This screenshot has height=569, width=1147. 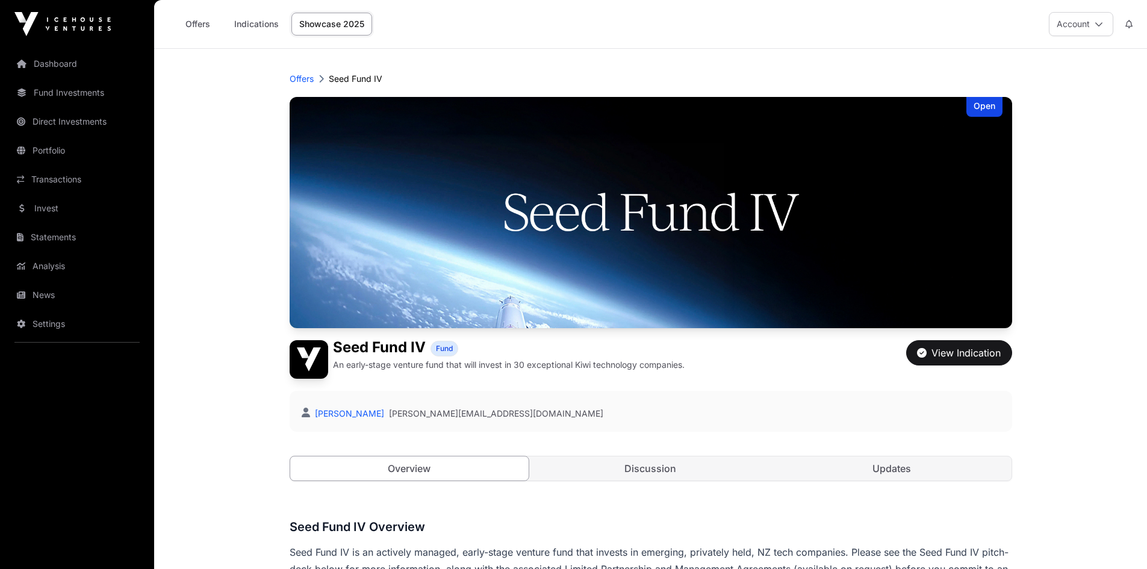 I want to click on a: Fund Investments, so click(x=77, y=93).